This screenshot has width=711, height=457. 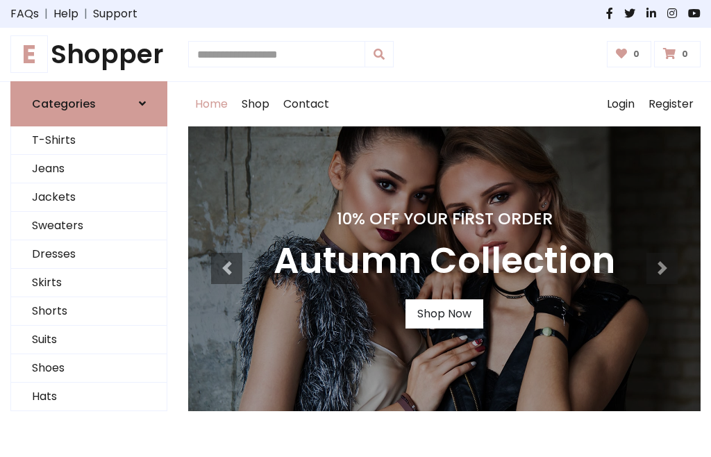 What do you see at coordinates (89, 311) in the screenshot?
I see `a: Shorts` at bounding box center [89, 311].